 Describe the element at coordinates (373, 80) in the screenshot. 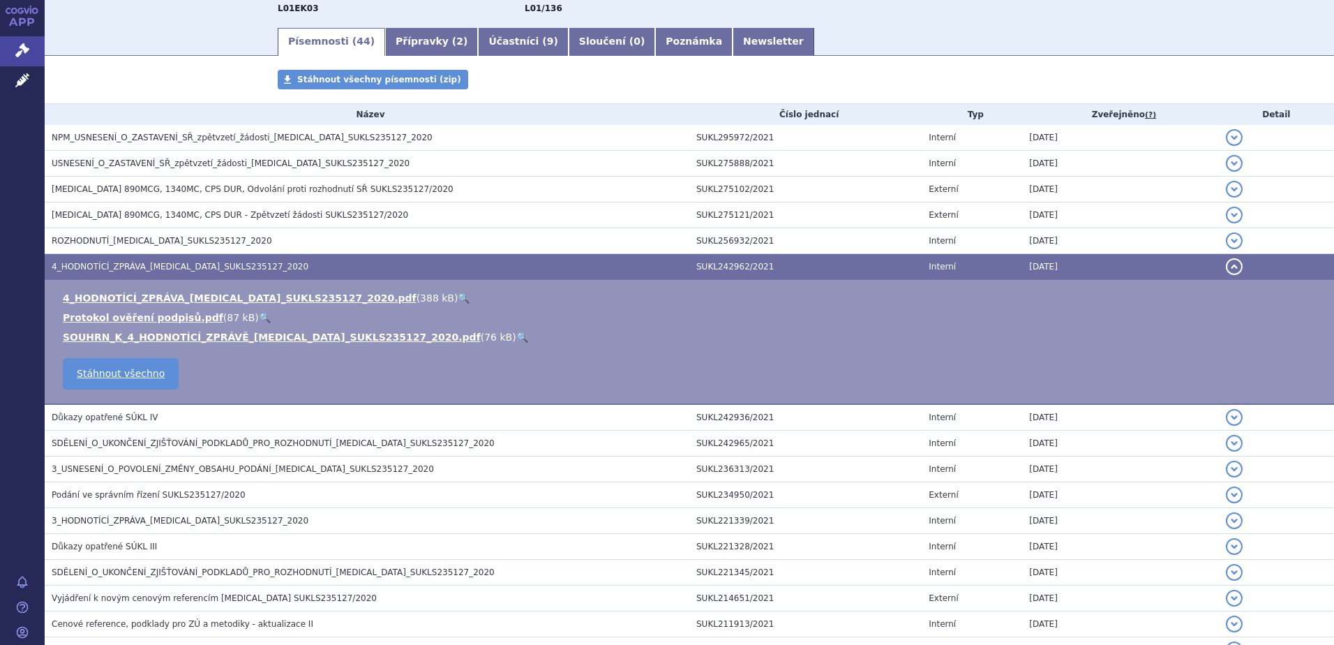

I see `a: Stáhnout všechny písemnosti (zip)` at that location.